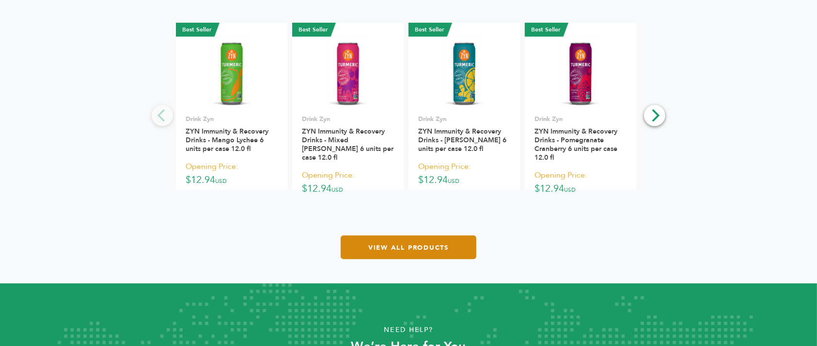 The image size is (817, 346). I want to click on button: Next, so click(654, 116).